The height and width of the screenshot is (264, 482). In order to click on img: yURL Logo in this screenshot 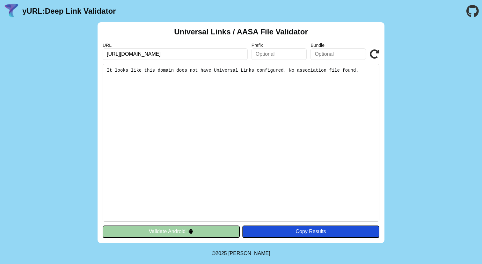, I will do `click(11, 11)`.